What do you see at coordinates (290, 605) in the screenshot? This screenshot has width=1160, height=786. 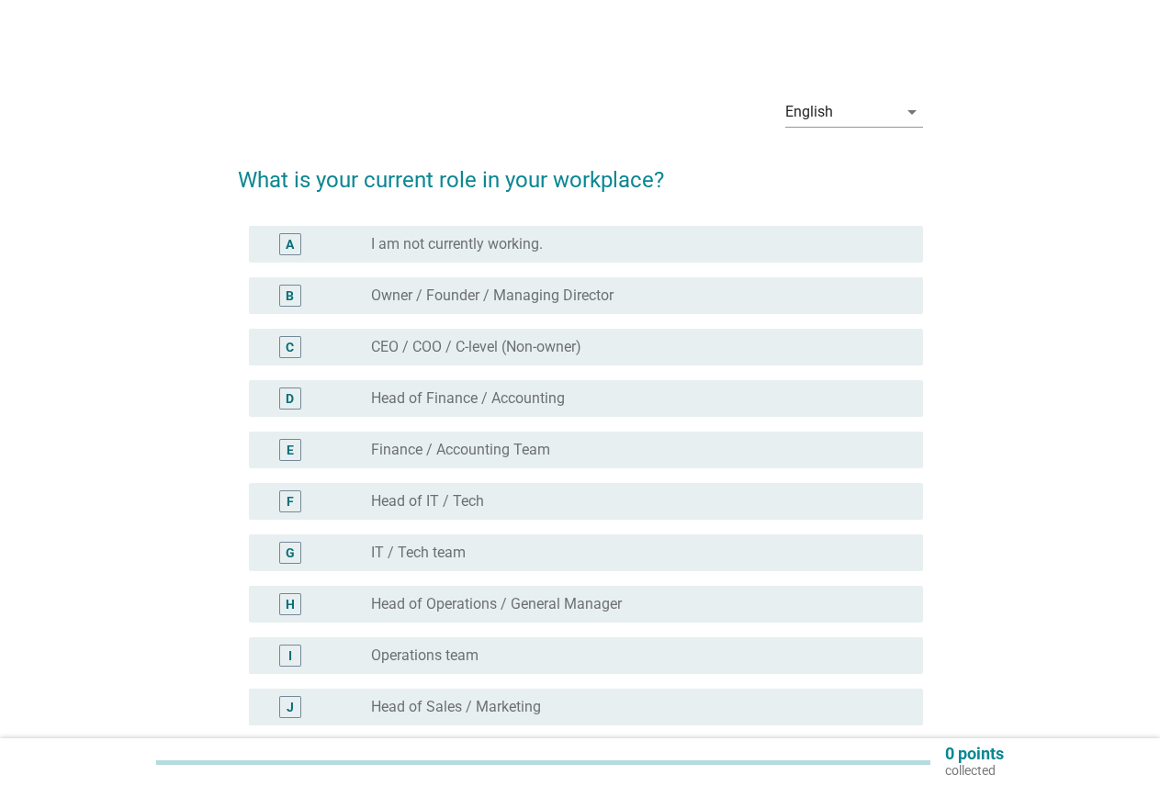 I see `div: H` at bounding box center [290, 605].